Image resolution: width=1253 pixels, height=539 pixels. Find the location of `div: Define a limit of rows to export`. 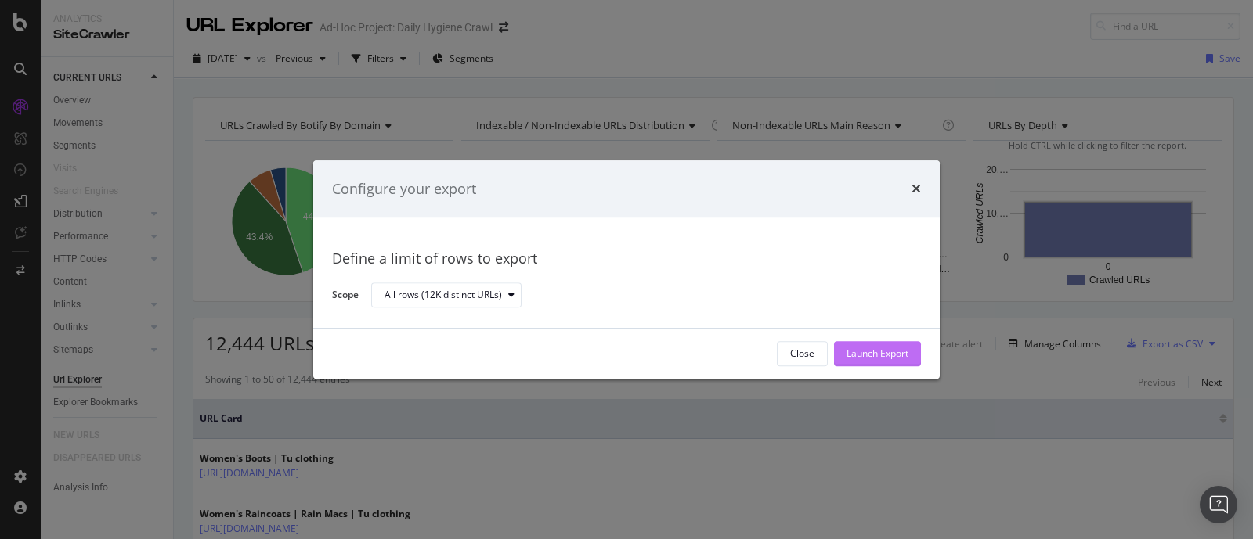

div: Define a limit of rows to export is located at coordinates (626, 260).